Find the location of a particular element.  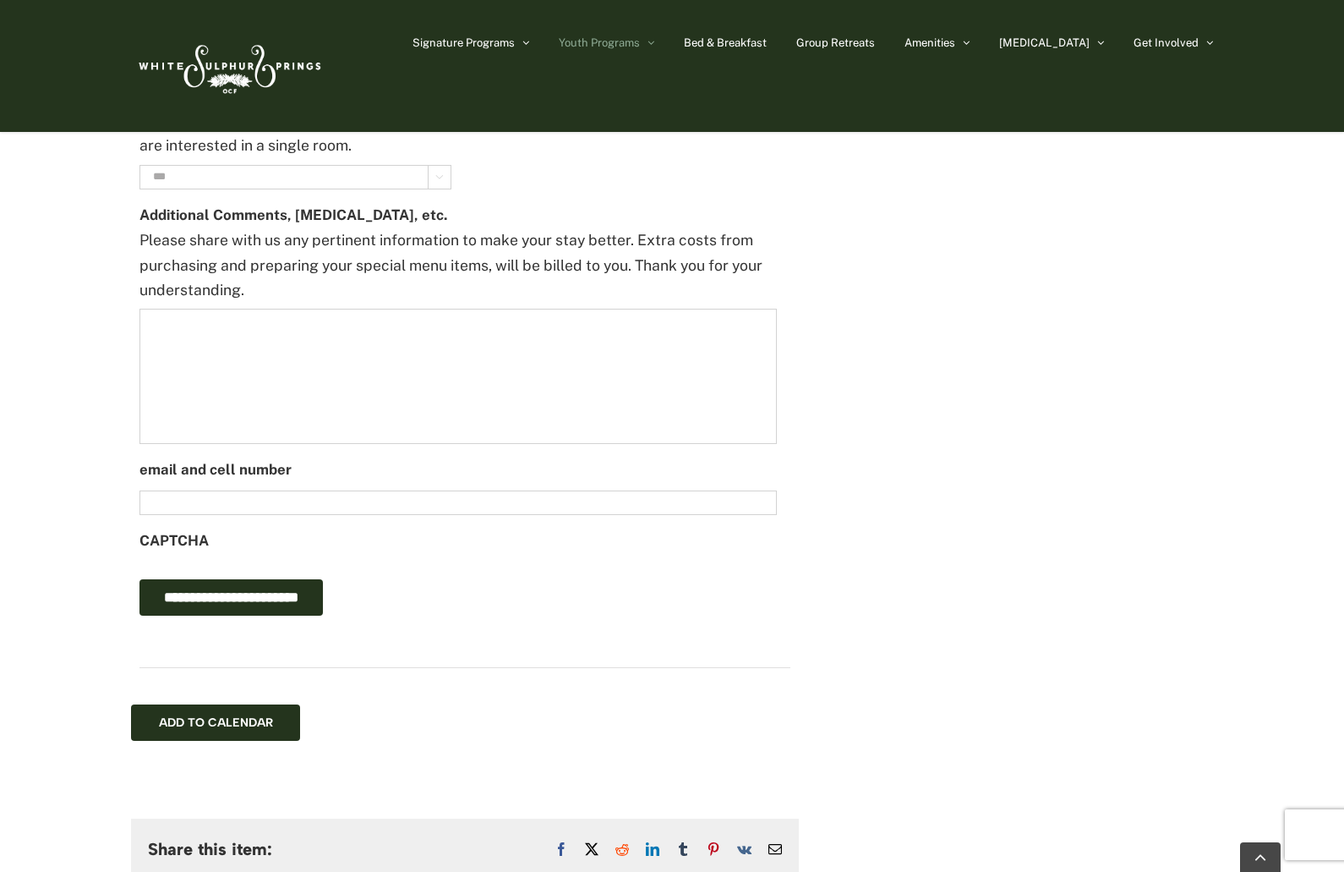

img: White Sulphur Springs Logo is located at coordinates (228, 66).